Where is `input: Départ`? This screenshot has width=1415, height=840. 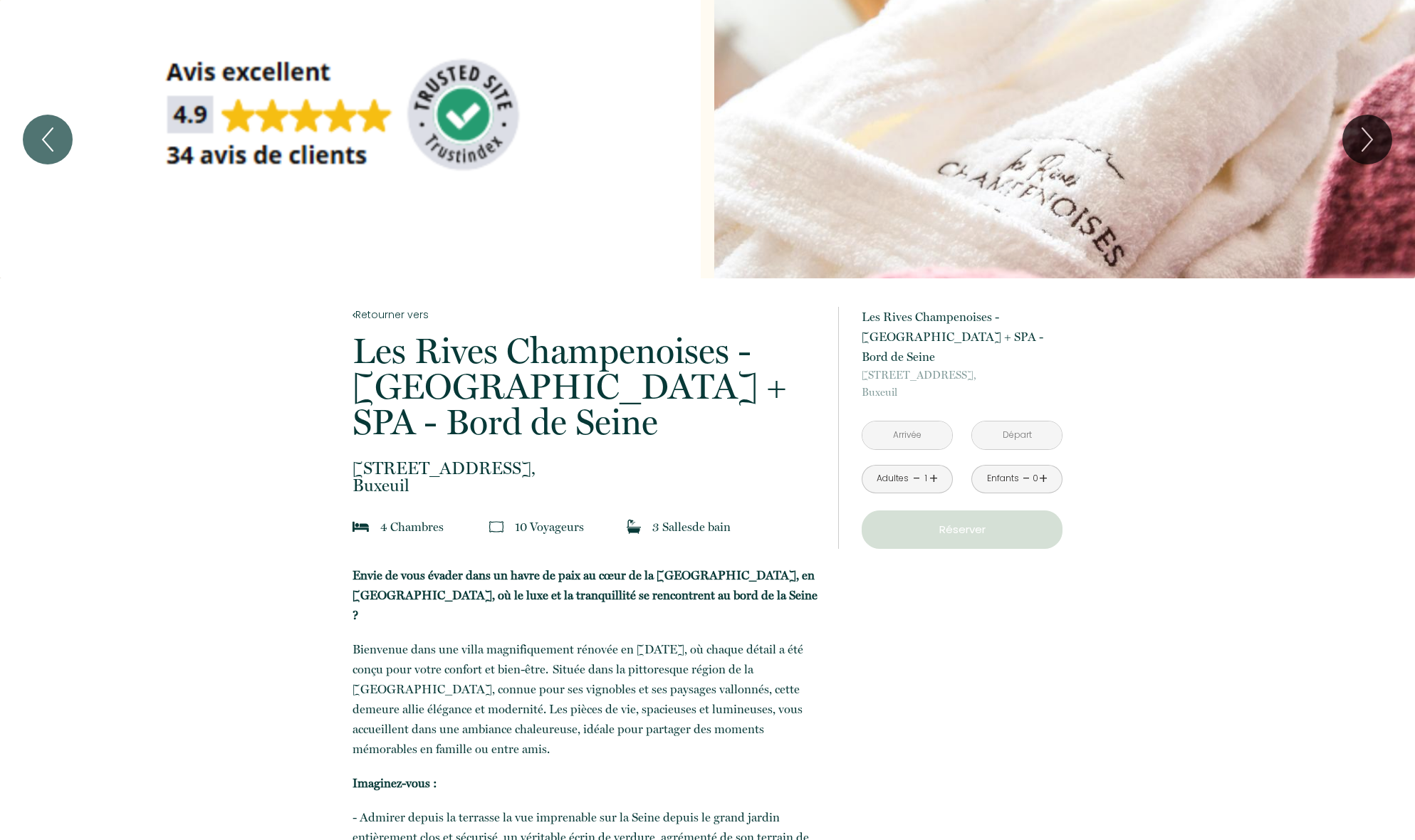
input: Départ is located at coordinates (1017, 435).